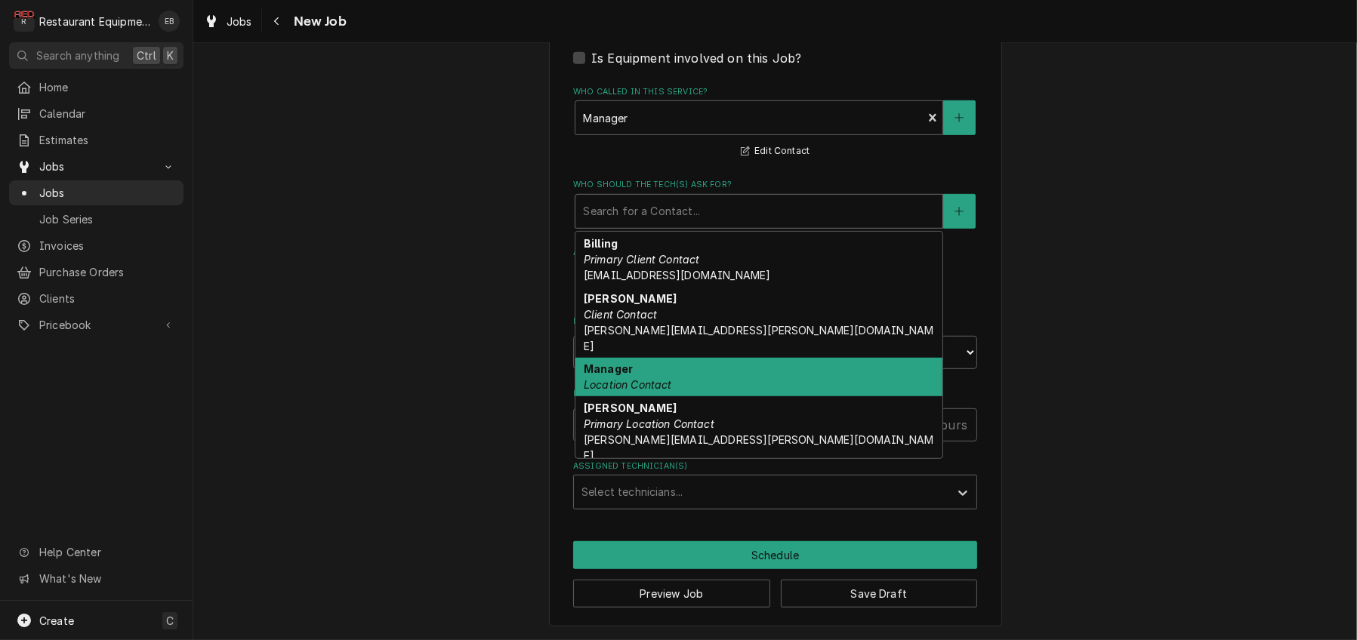 The width and height of the screenshot is (1357, 640). I want to click on div: EB, so click(169, 21).